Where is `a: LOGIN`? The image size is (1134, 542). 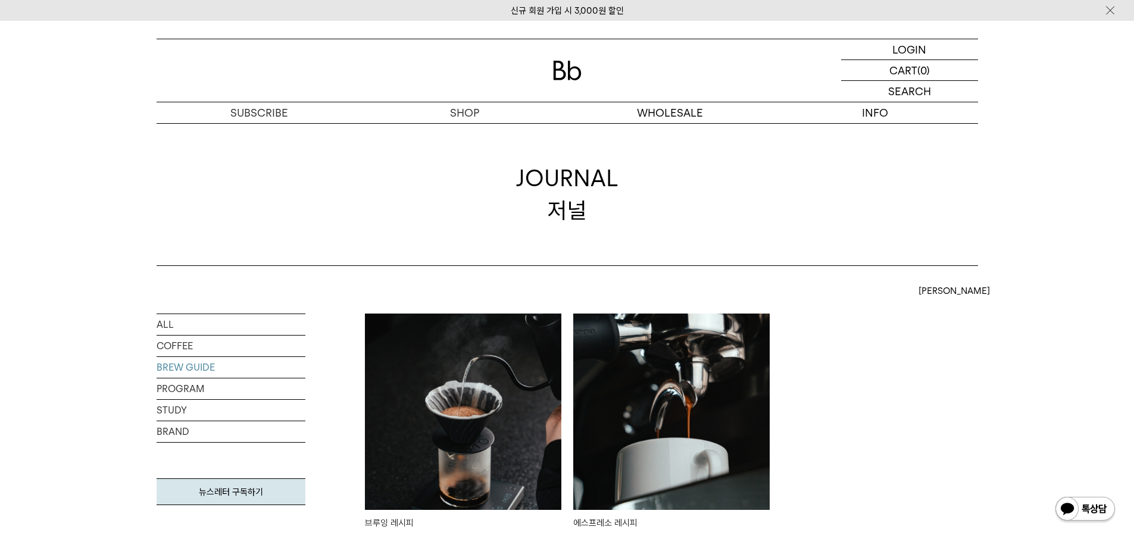
a: LOGIN is located at coordinates (910, 49).